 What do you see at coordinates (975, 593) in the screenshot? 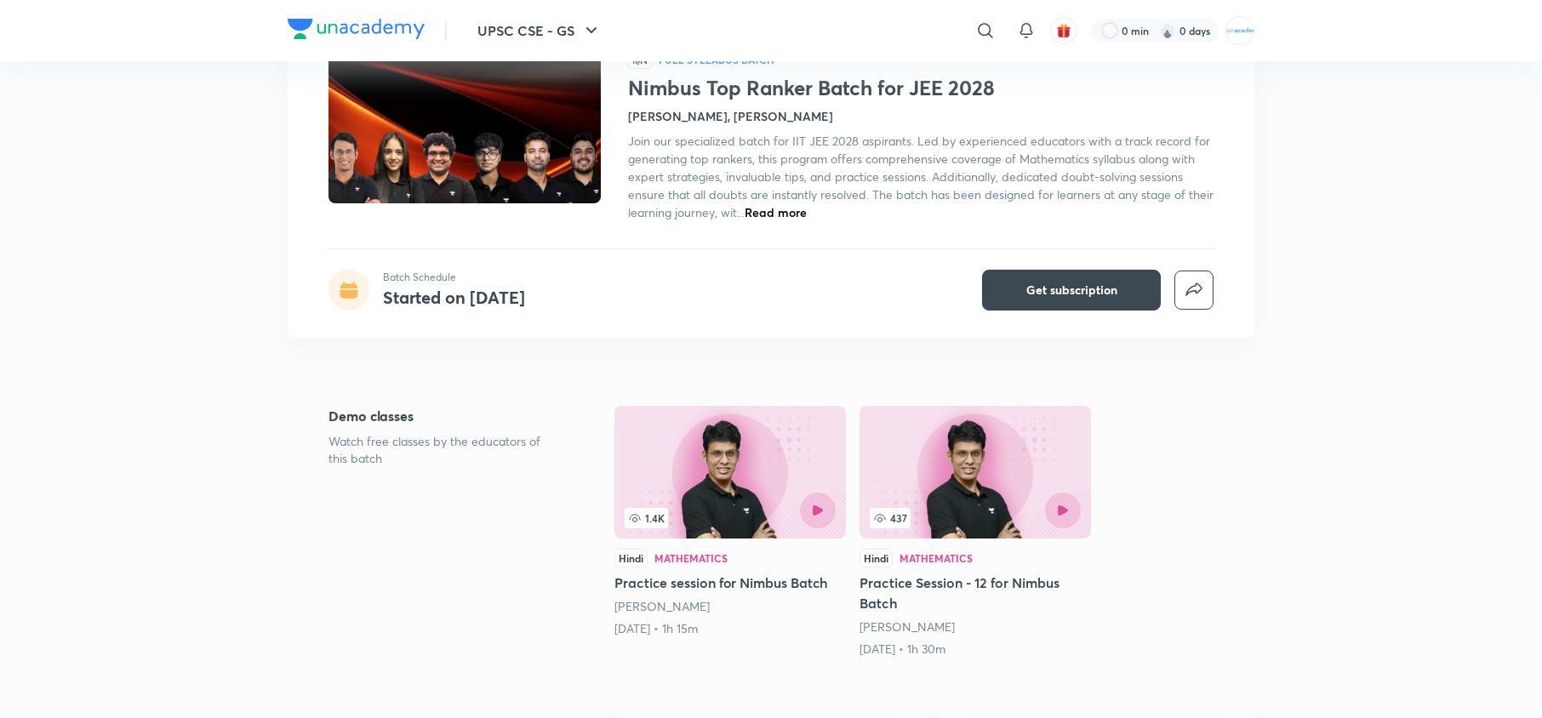
I see `h5: Practice Session - 12 for Nimbus Batch` at bounding box center [975, 593].